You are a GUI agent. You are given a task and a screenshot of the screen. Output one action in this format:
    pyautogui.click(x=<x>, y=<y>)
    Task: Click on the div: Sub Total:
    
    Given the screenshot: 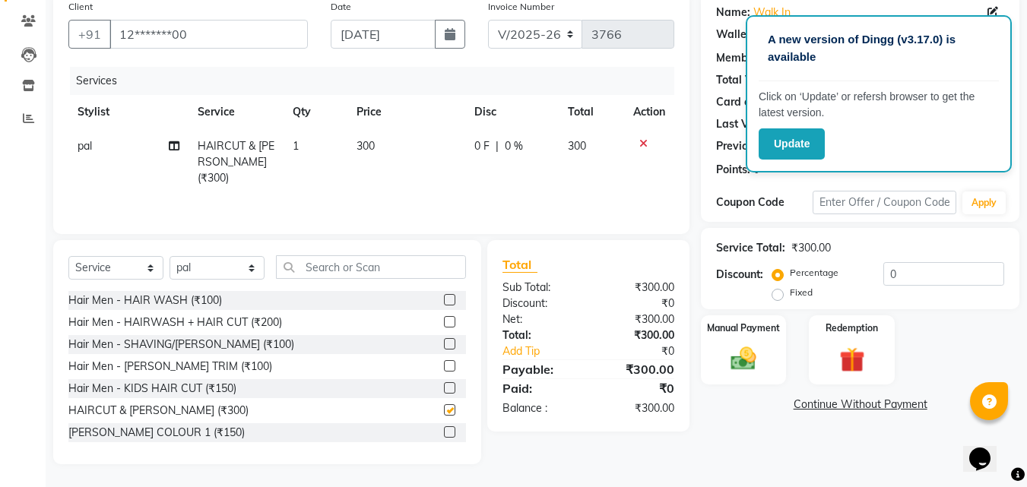 What is the action you would take?
    pyautogui.click(x=540, y=287)
    